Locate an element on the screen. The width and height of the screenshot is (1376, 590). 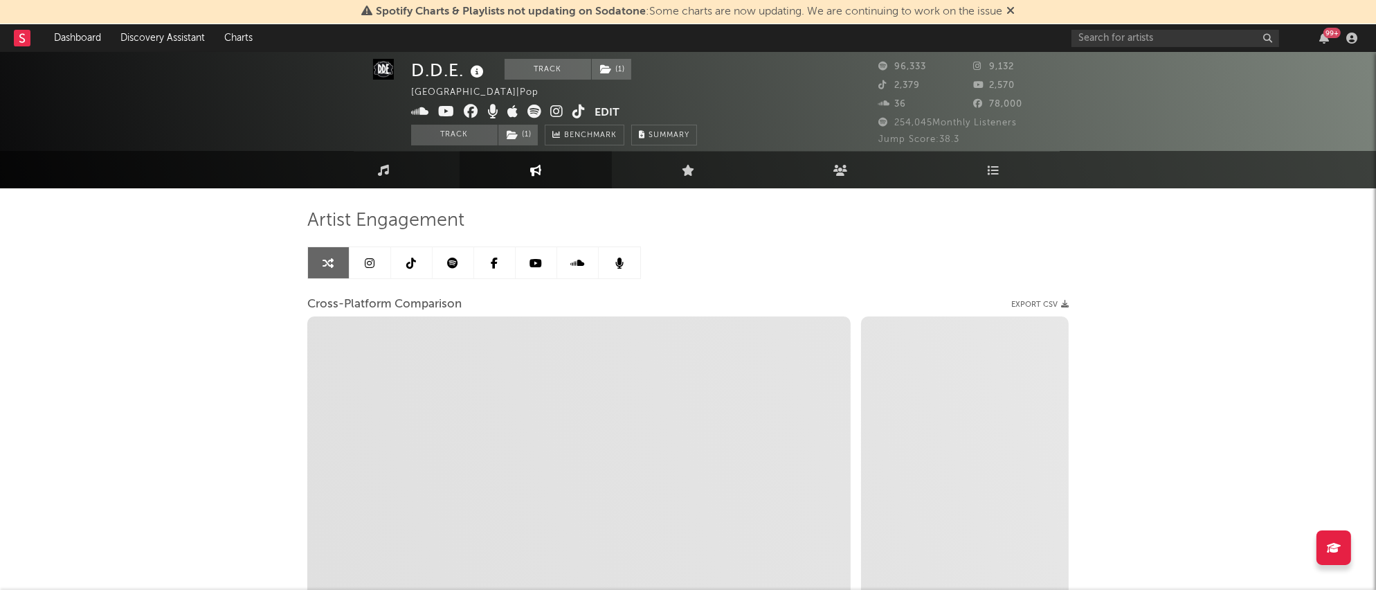
div: 99 + is located at coordinates (1332, 33).